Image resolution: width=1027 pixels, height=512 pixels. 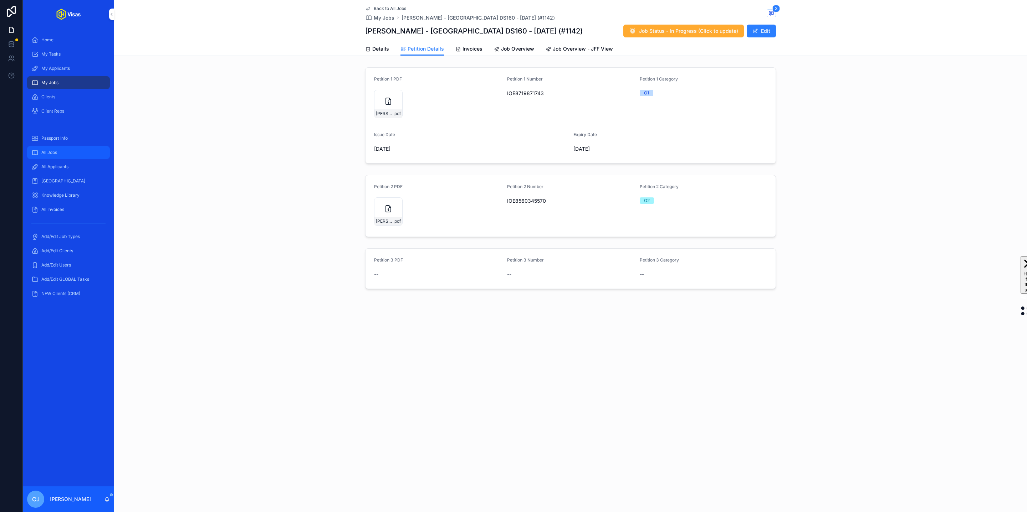 I want to click on span: My Tasks, so click(x=51, y=54).